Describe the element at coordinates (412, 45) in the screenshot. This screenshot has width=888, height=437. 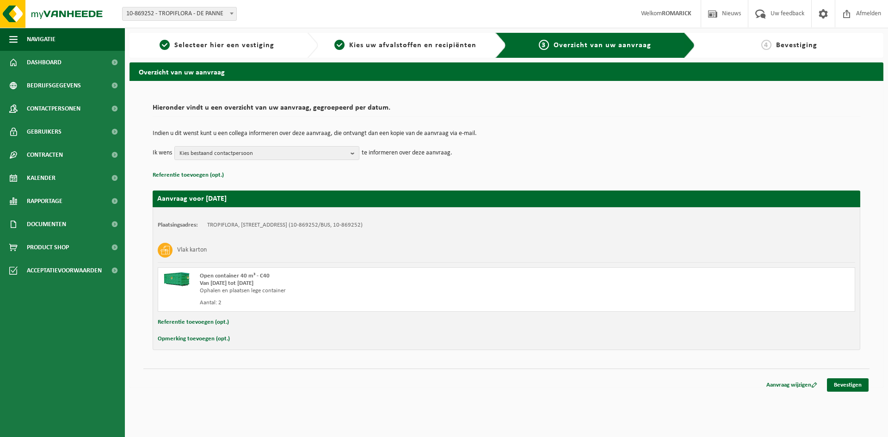
I see `span: Kies uw afvalstoffen en recipiënten` at that location.